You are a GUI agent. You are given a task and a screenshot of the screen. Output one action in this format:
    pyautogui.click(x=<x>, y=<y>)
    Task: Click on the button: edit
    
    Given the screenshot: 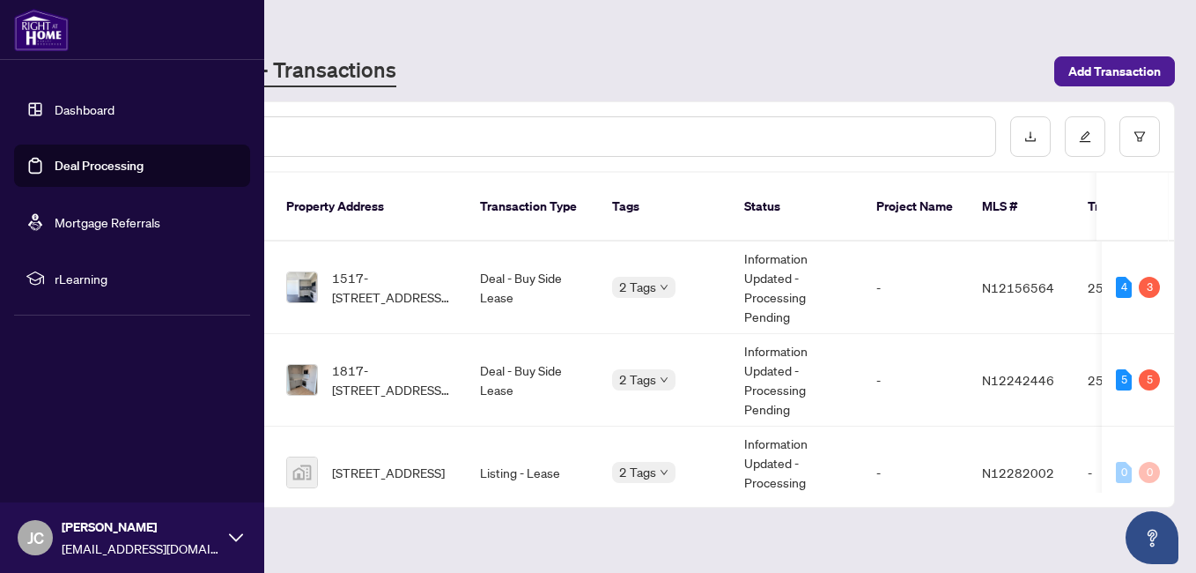 What is the action you would take?
    pyautogui.click(x=1085, y=137)
    